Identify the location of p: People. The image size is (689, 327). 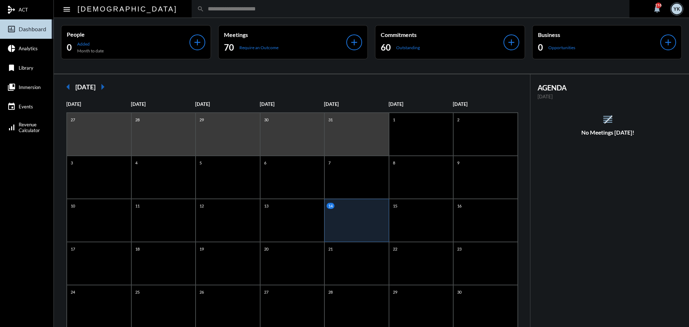
(128, 34).